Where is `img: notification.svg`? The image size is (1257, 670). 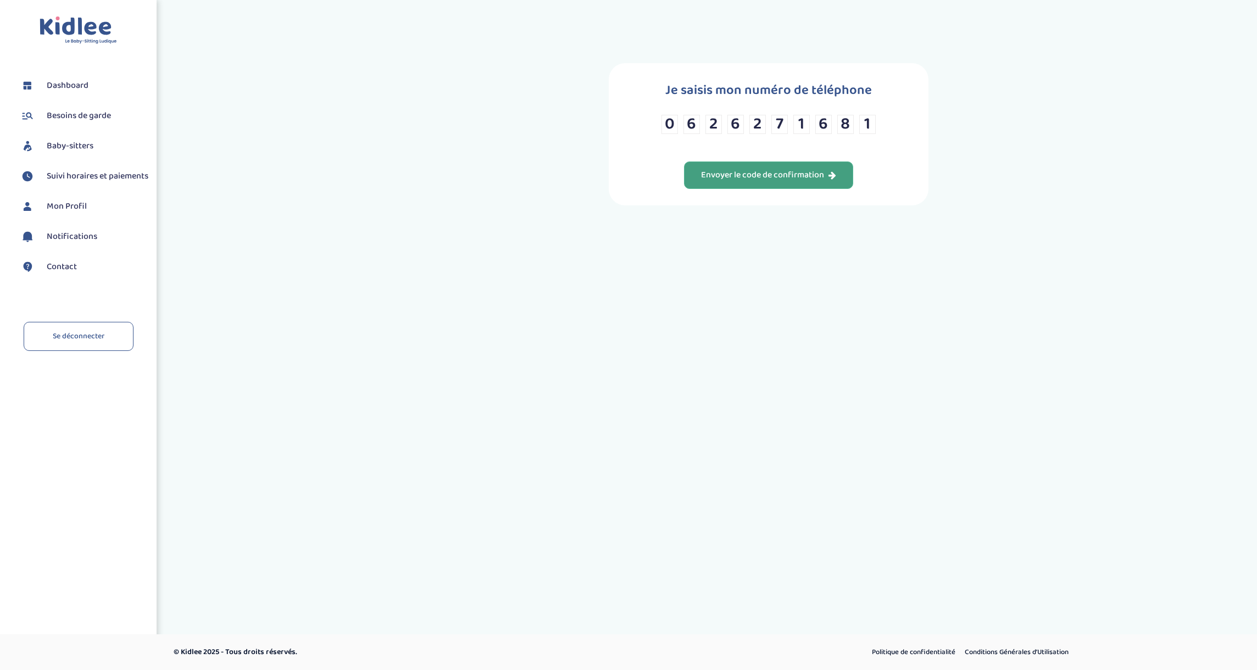 img: notification.svg is located at coordinates (27, 237).